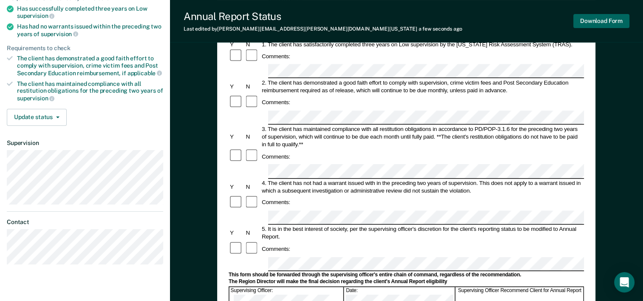 Image resolution: width=643 pixels, height=301 pixels. I want to click on div: 5. It is in the best interest of society, per the supervising officer's discretion for the client..., so click(422, 233).